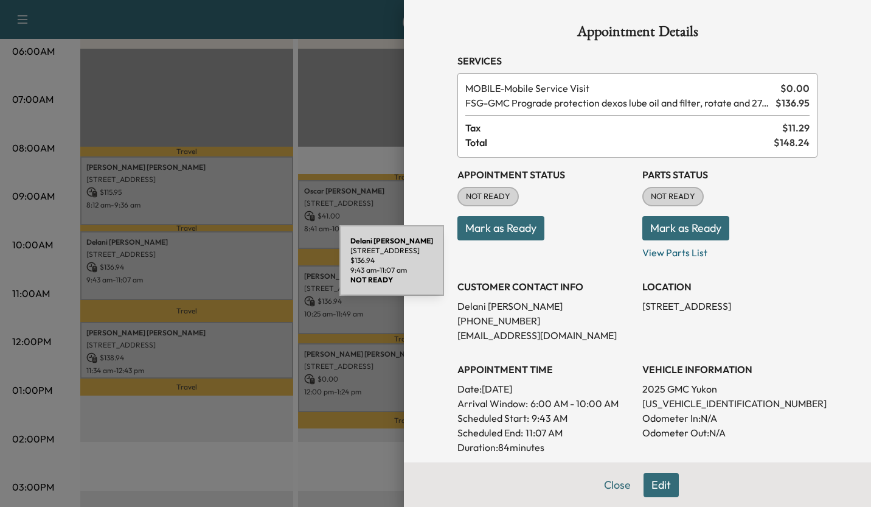  I want to click on span: $ 148.24, so click(791, 142).